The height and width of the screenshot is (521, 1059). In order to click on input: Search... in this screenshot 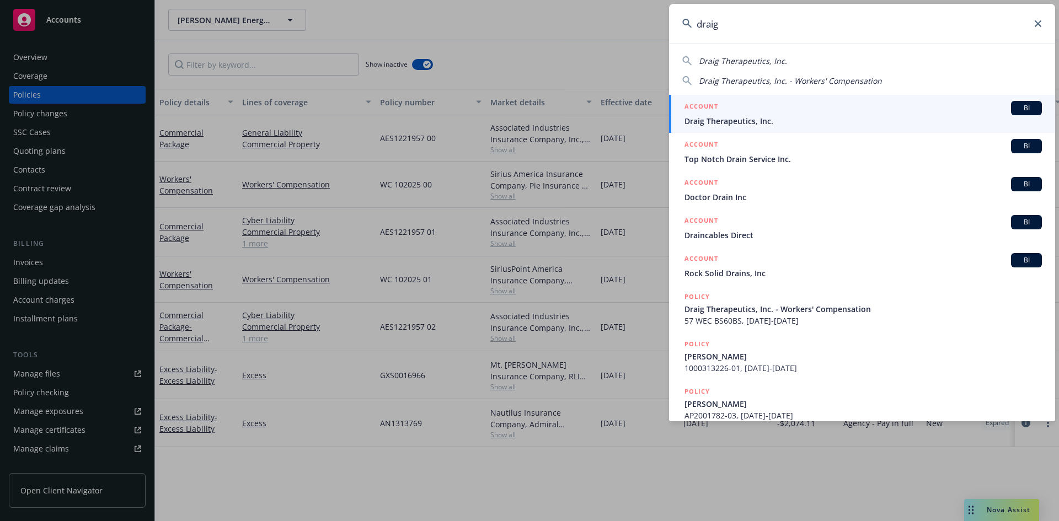, I will do `click(862, 24)`.